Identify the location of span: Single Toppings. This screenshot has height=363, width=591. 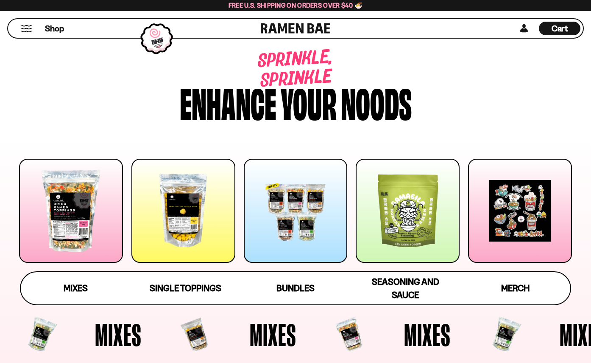
(185, 288).